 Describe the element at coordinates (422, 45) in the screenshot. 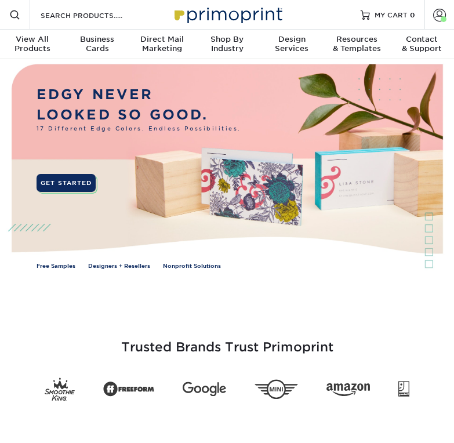

I see `a: Contact& Support` at that location.